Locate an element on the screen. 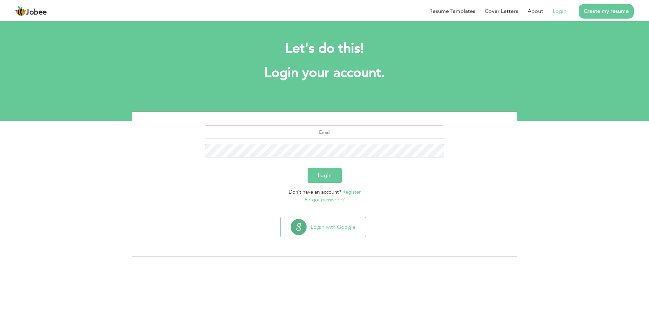 This screenshot has height=322, width=649. a: About is located at coordinates (536, 11).